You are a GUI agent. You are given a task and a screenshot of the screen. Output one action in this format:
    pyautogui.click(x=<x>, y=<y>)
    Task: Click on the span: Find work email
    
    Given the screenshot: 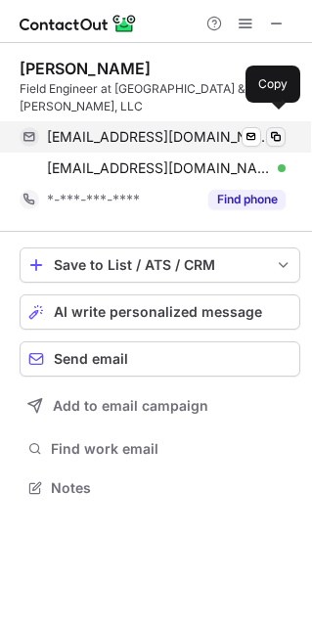 What is the action you would take?
    pyautogui.click(x=171, y=449)
    